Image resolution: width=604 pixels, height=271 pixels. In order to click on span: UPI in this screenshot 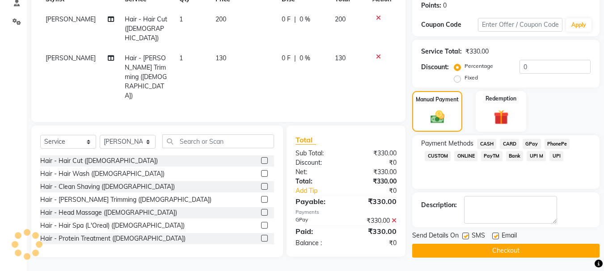, I will do `click(556, 156)`.